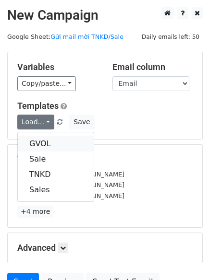 This screenshot has height=280, width=210. I want to click on h2: New Campaign, so click(105, 15).